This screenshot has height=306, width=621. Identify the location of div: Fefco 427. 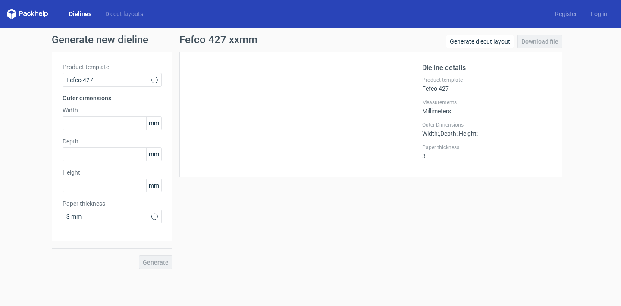
(487, 84).